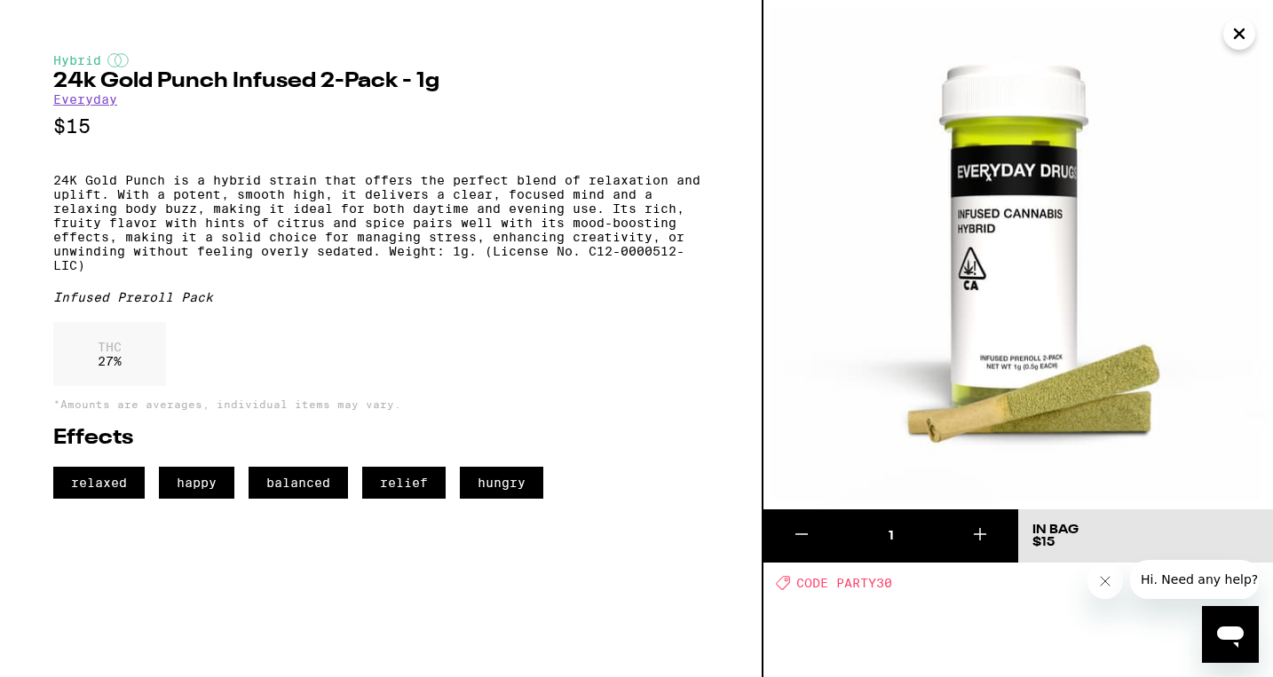 The image size is (1273, 677). What do you see at coordinates (381, 297) in the screenshot?
I see `div: Infused Preroll Pack` at bounding box center [381, 297].